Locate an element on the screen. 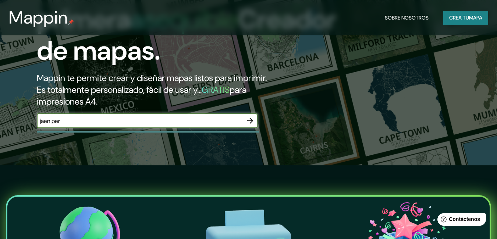 This screenshot has width=497, height=239. input: Elige tu lugar favorito is located at coordinates (140, 121).